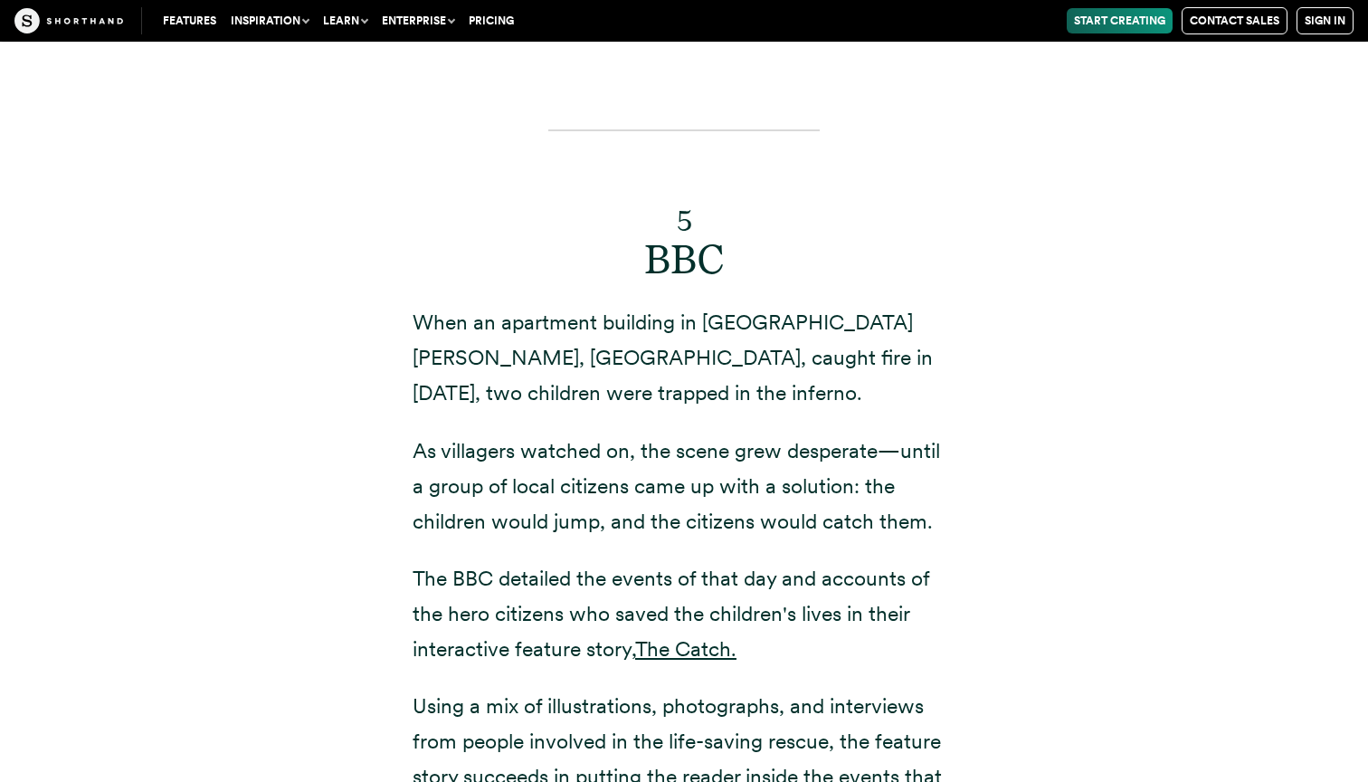 Image resolution: width=1368 pixels, height=782 pixels. I want to click on button: Learn, so click(345, 21).